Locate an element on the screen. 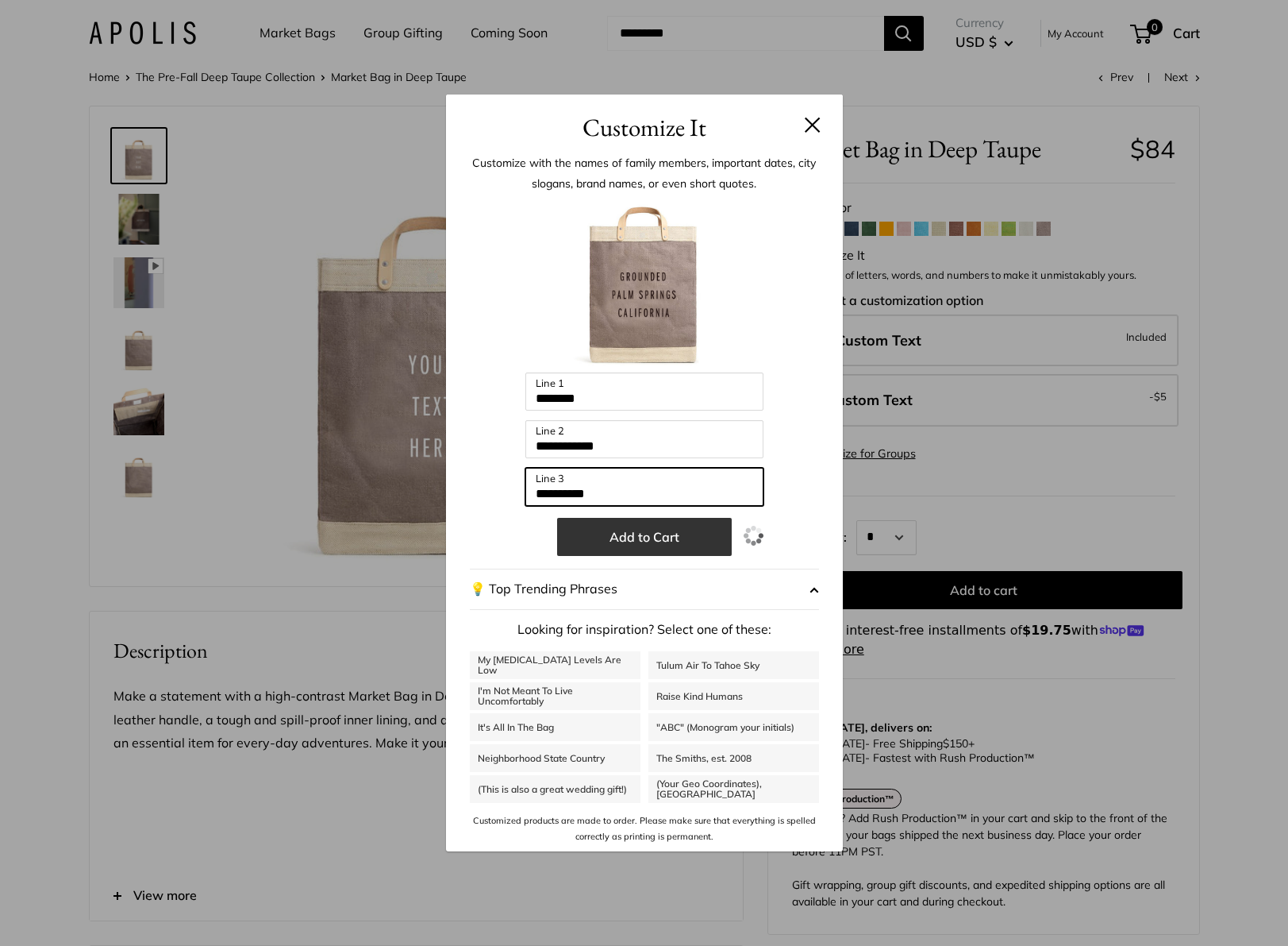 The width and height of the screenshot is (1288, 946). a: Raise Kind Humans is located at coordinates (733, 695).